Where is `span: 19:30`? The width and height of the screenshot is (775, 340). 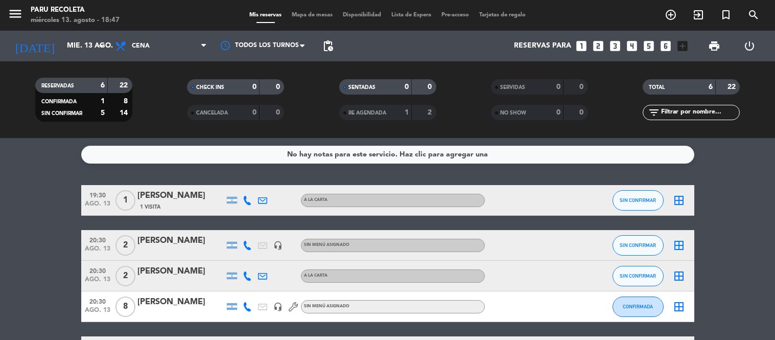 span: 19:30 is located at coordinates (98, 194).